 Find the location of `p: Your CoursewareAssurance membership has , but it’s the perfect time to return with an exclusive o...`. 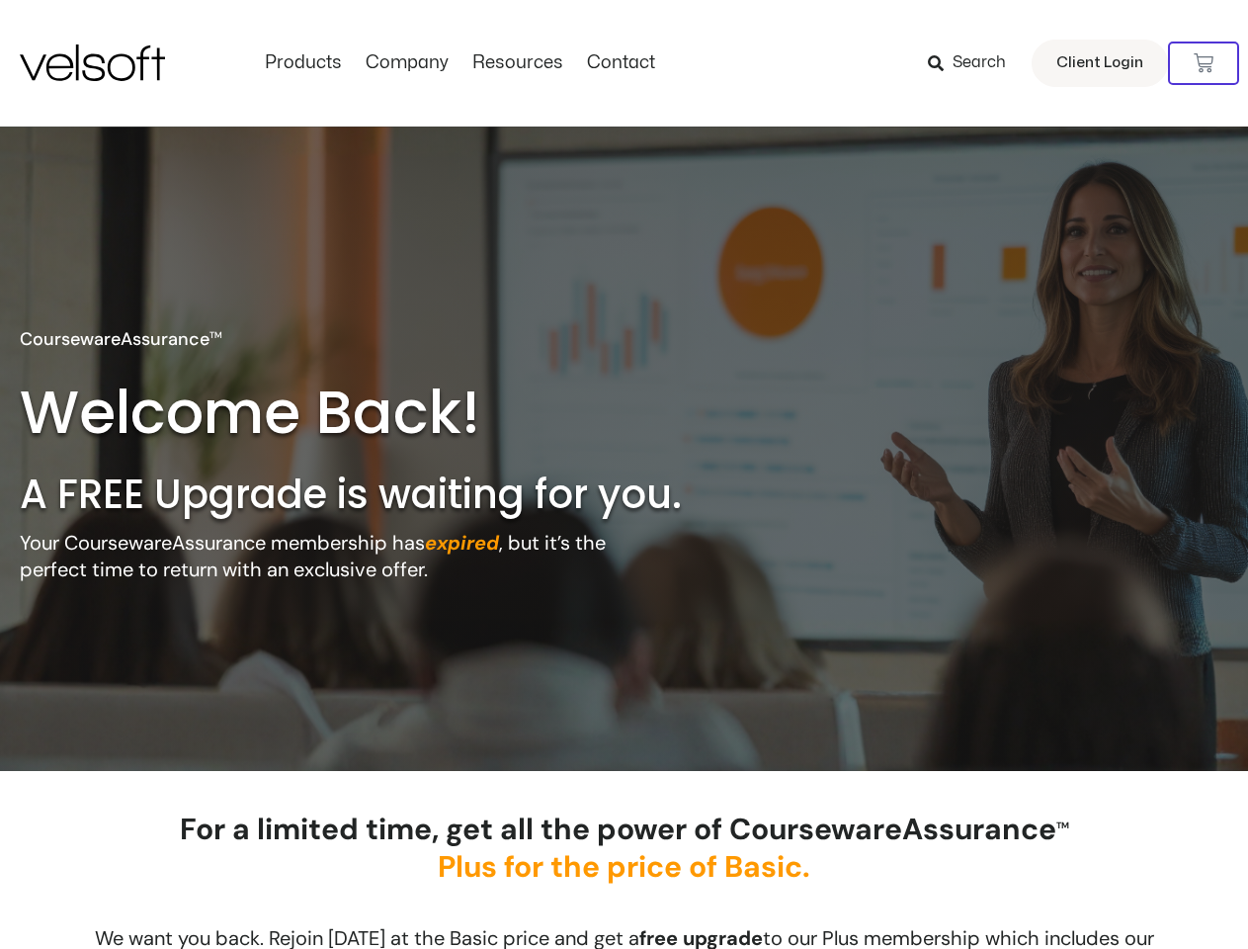

p: Your CoursewareAssurance membership has , but it’s the perfect time to return with an exclusive o... is located at coordinates (324, 556).